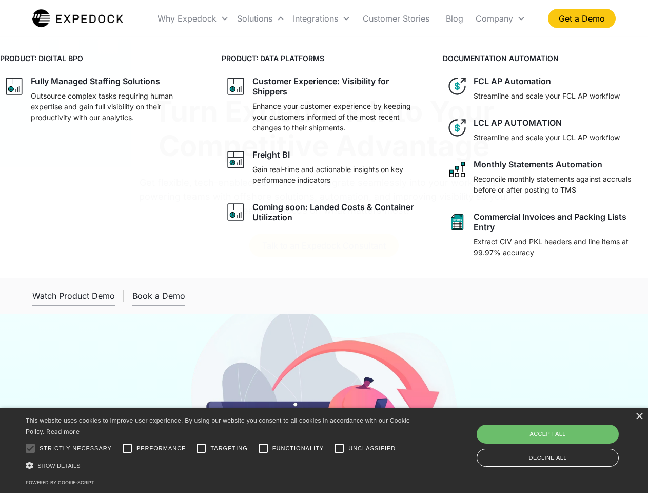  What do you see at coordinates (59, 465) in the screenshot?
I see `span: Show details` at bounding box center [59, 465].